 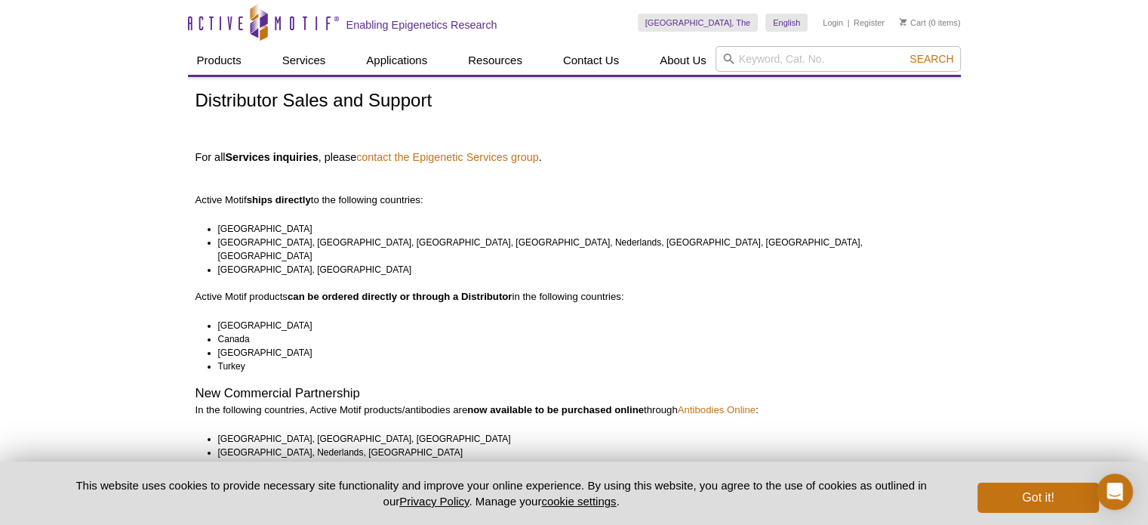 What do you see at coordinates (579, 339) in the screenshot?
I see `li: Canada` at bounding box center [579, 339].